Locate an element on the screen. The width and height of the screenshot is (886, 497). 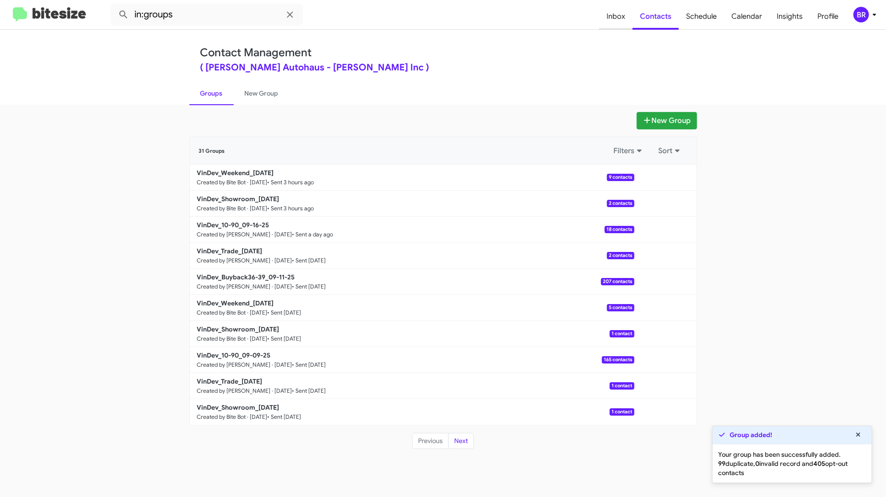
span: 5 contacts is located at coordinates (620, 308).